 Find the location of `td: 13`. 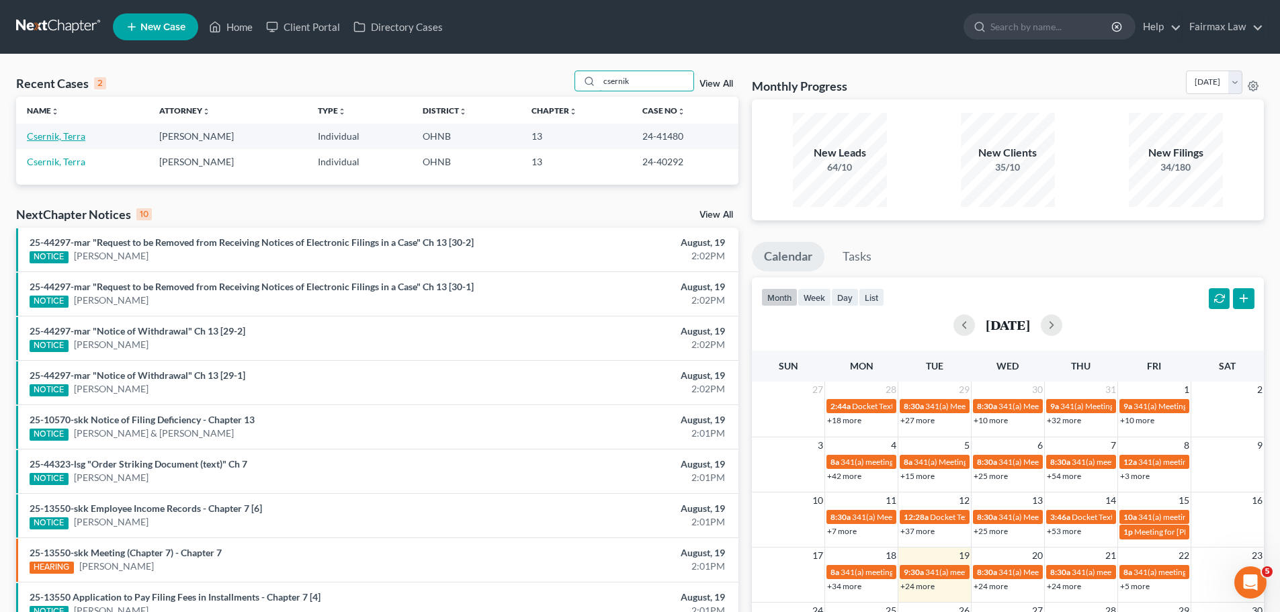

td: 13 is located at coordinates (576, 136).